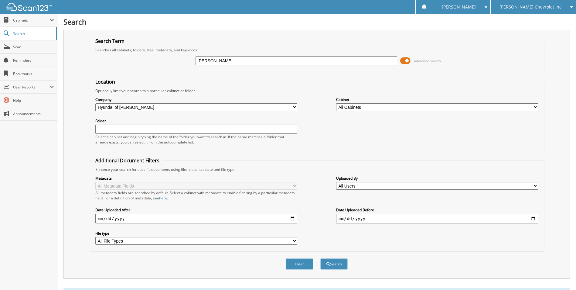 This screenshot has height=290, width=576. Describe the element at coordinates (33, 60) in the screenshot. I see `span: Reminders` at that location.